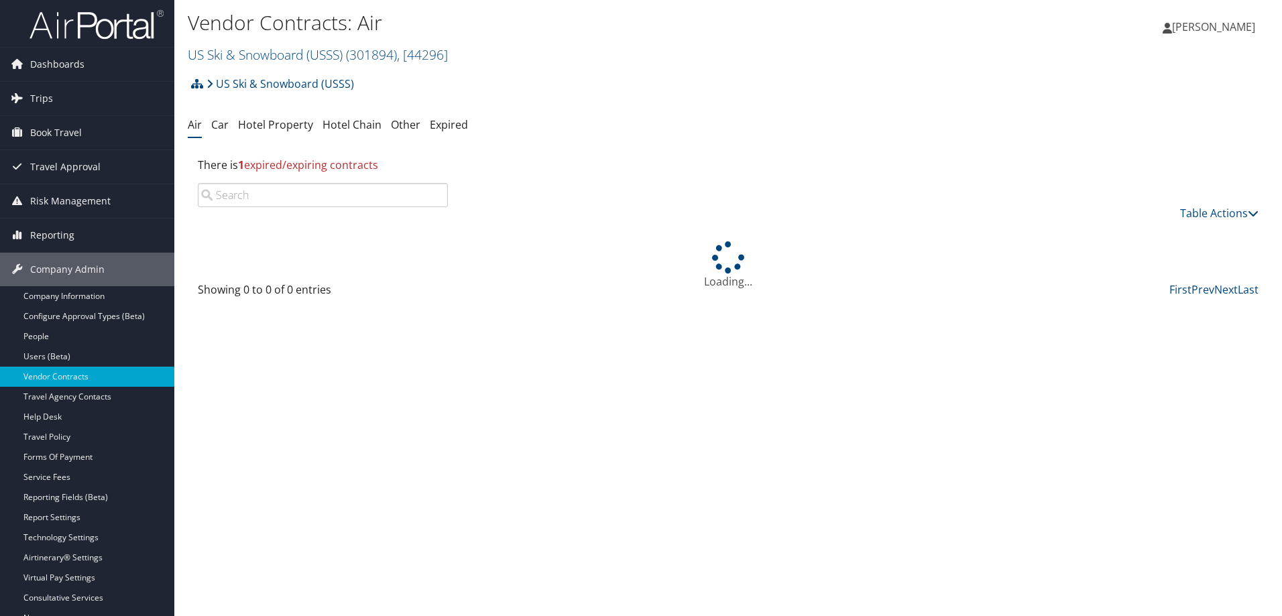  I want to click on div: Loading..., so click(728, 265).